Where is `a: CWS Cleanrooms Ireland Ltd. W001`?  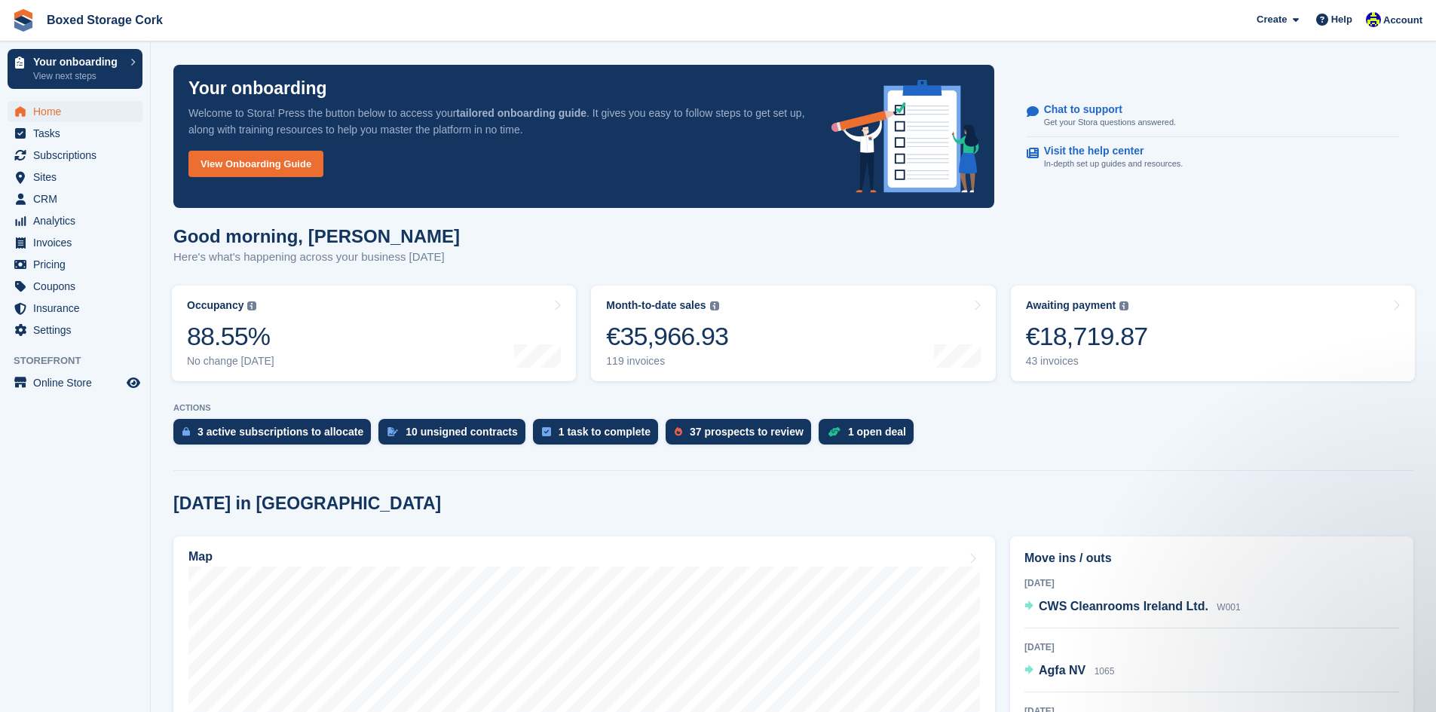
a: CWS Cleanrooms Ireland Ltd. W001 is located at coordinates (1132, 607).